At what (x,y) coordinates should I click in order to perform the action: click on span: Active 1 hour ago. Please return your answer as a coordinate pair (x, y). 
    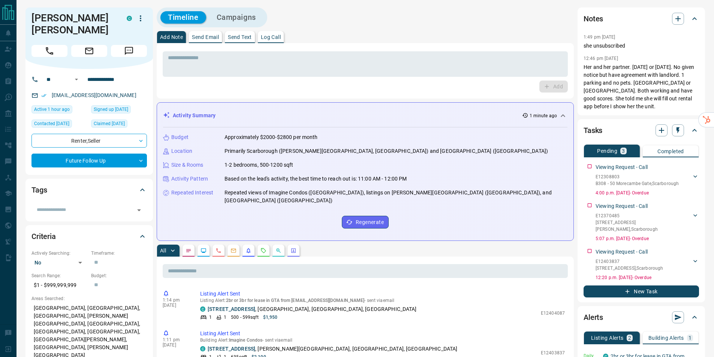
    Looking at the image, I should click on (52, 110).